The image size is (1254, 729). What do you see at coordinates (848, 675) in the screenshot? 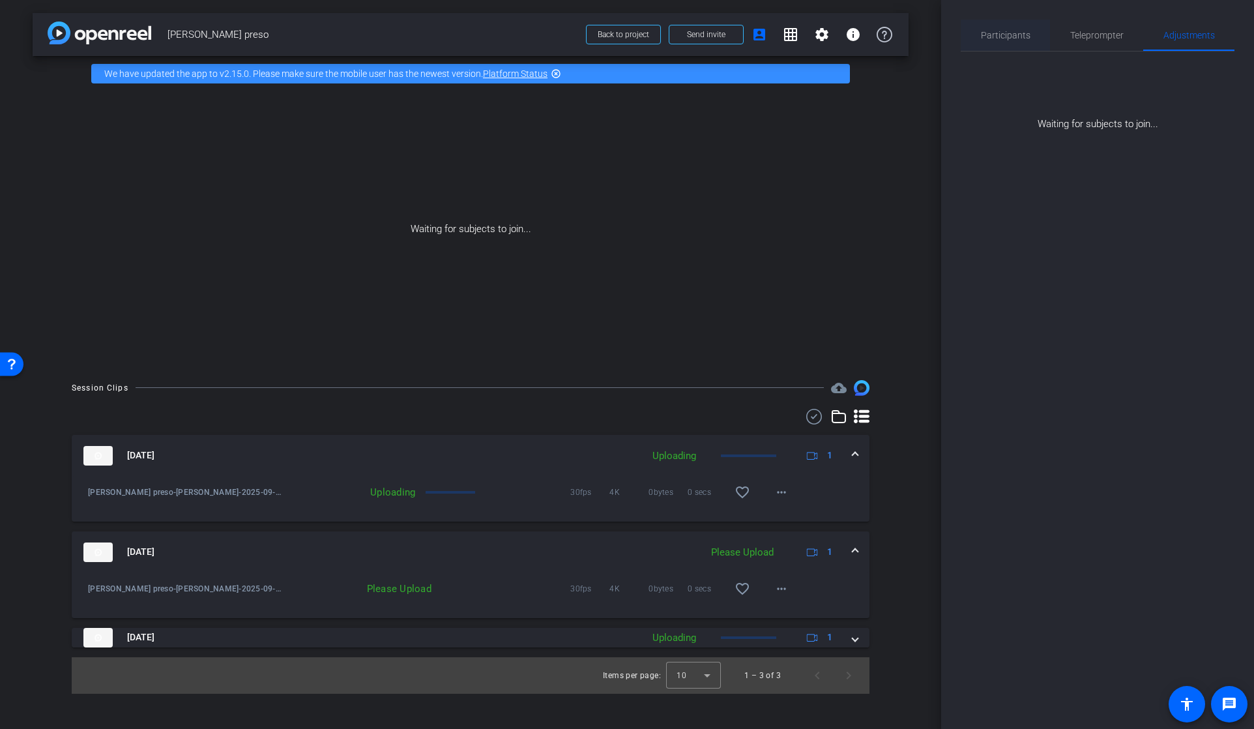
I see `button: Next page` at bounding box center [848, 675].